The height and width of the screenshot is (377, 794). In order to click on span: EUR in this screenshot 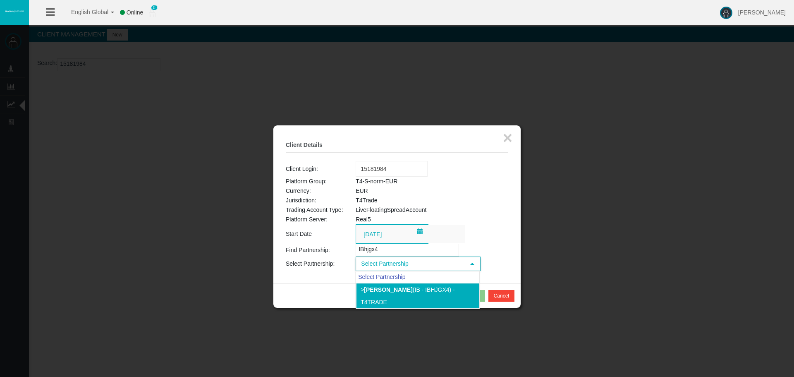, I will do `click(362, 191)`.